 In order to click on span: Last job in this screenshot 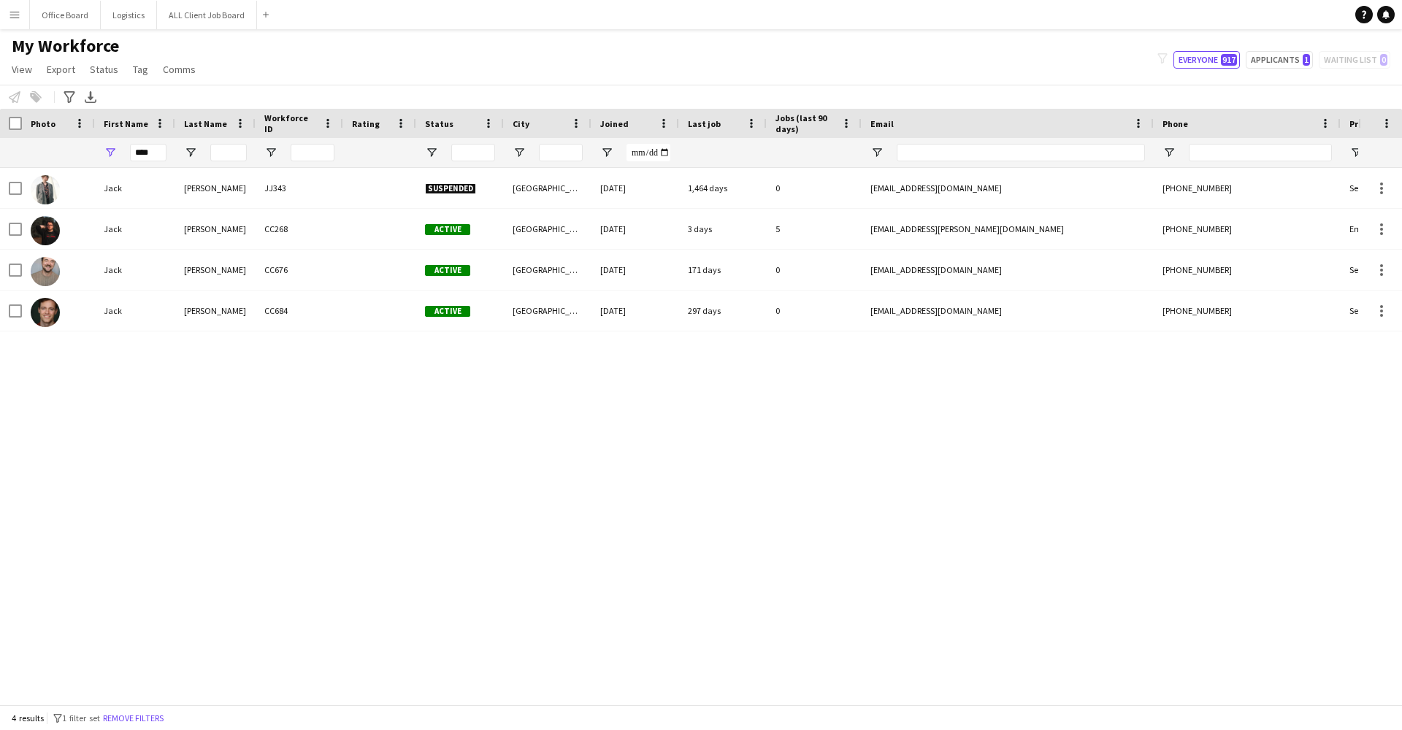, I will do `click(704, 123)`.